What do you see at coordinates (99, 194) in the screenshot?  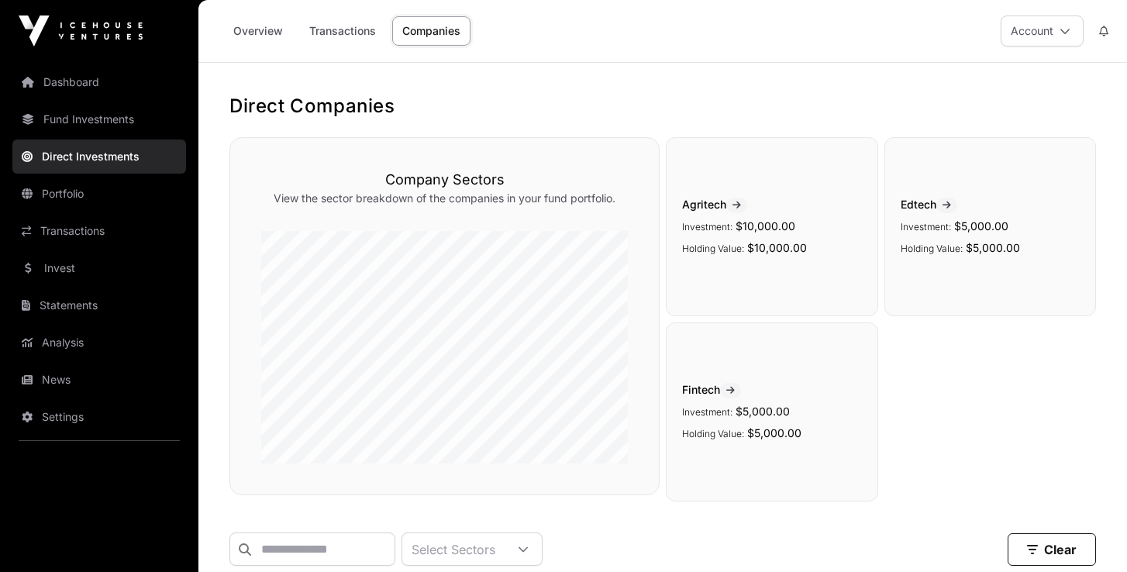 I see `a: Portfolio` at bounding box center [99, 194].